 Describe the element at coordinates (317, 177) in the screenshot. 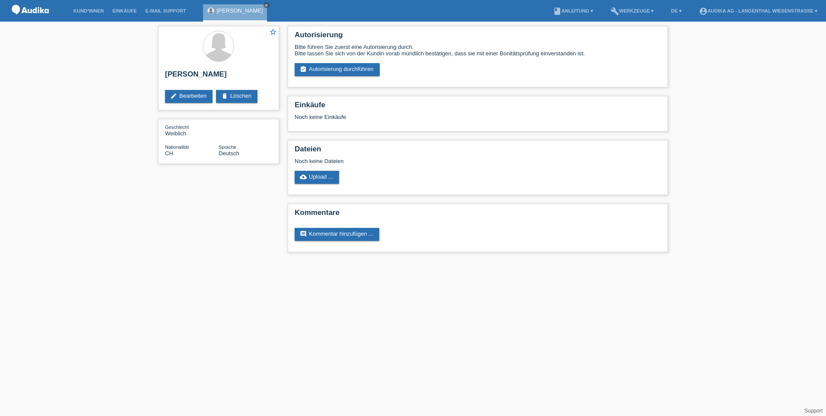

I see `a: cloud_uploadUpload ...` at that location.